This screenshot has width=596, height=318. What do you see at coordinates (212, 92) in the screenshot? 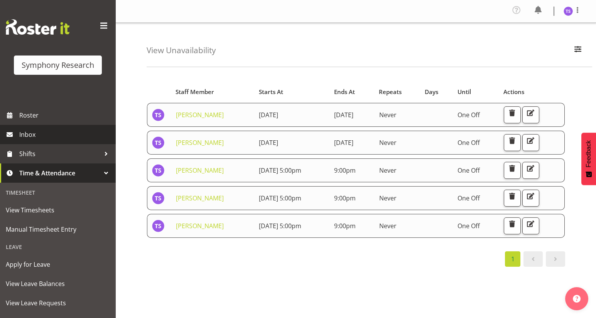
I see `div: Staff Member` at bounding box center [212, 92].